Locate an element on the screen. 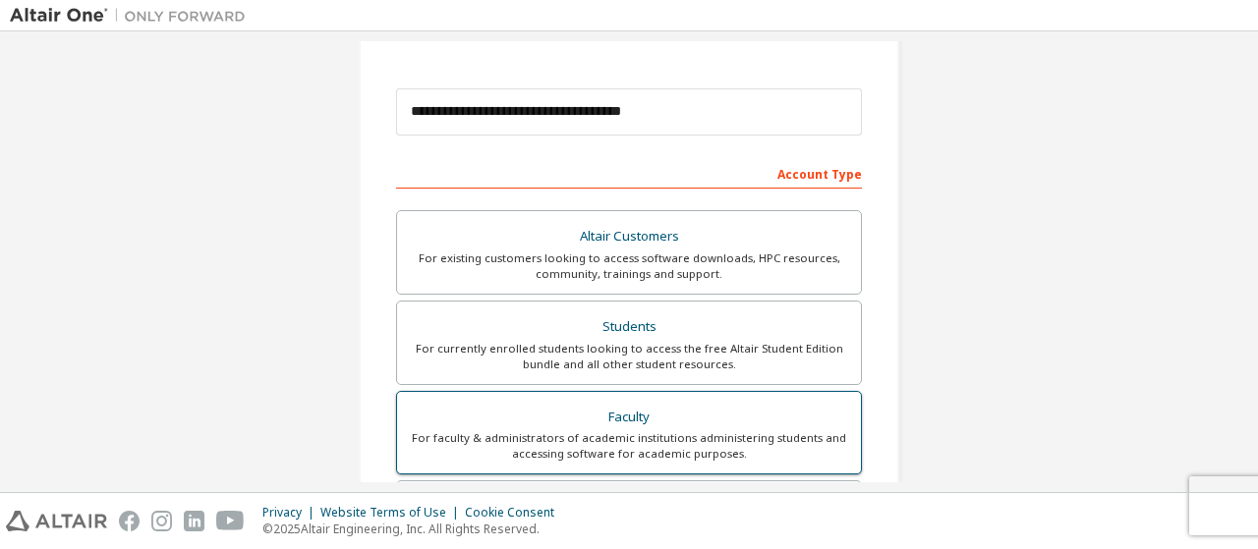 Image resolution: width=1258 pixels, height=549 pixels. div: Privacy is located at coordinates (291, 513).